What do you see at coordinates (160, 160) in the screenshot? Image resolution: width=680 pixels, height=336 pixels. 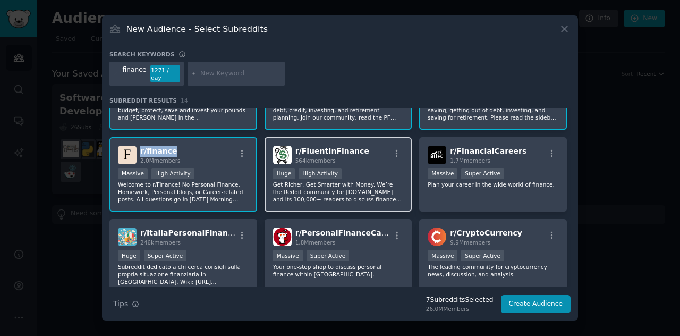 I see `span: 2.0M members` at bounding box center [160, 160].